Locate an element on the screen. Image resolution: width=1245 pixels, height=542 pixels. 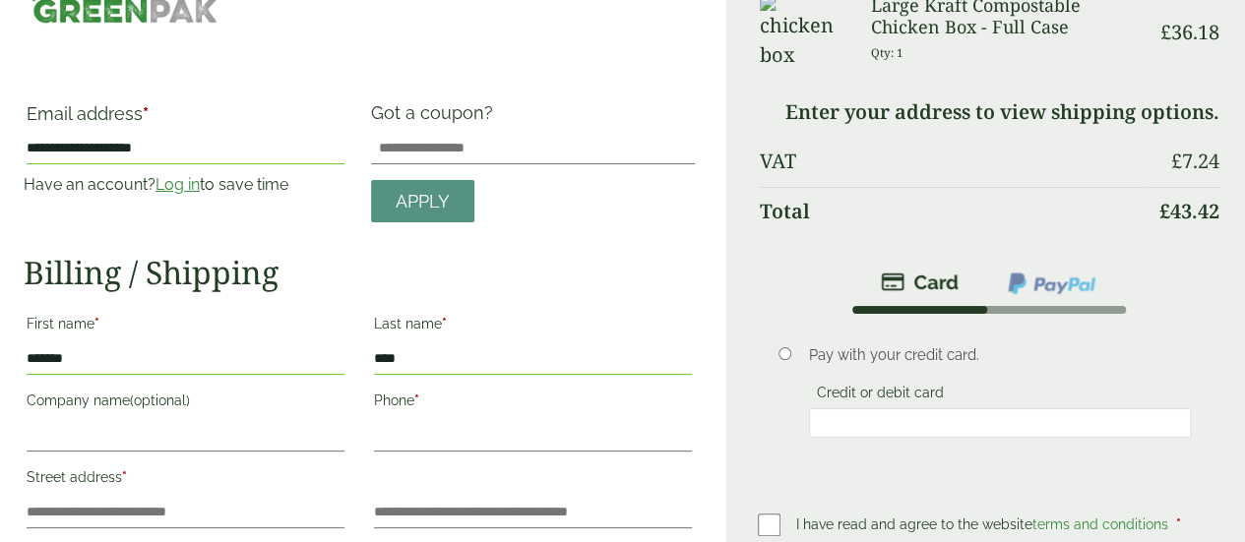
label: Last name is located at coordinates (533, 327).